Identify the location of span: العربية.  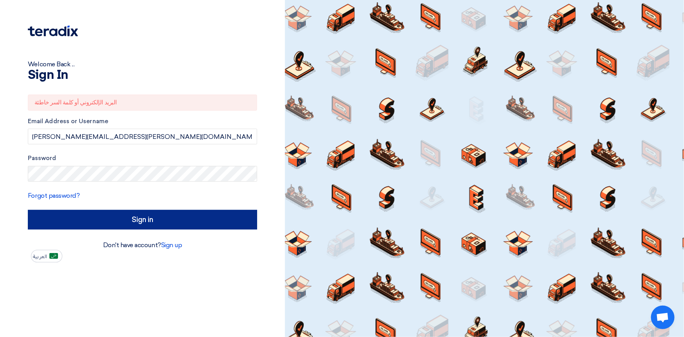
(40, 256).